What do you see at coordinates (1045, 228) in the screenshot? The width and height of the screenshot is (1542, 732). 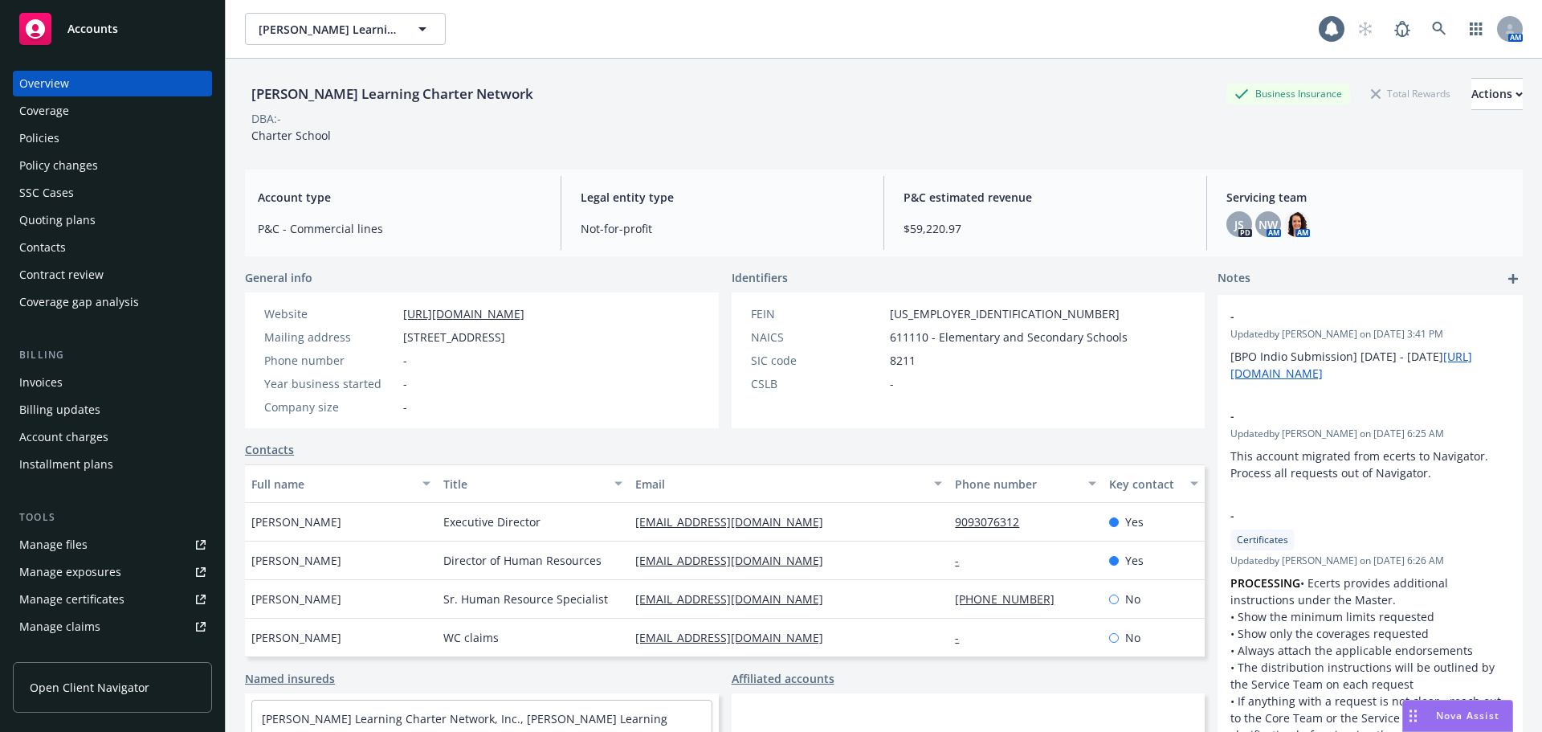 I see `span: $59,220.97` at bounding box center [1045, 228].